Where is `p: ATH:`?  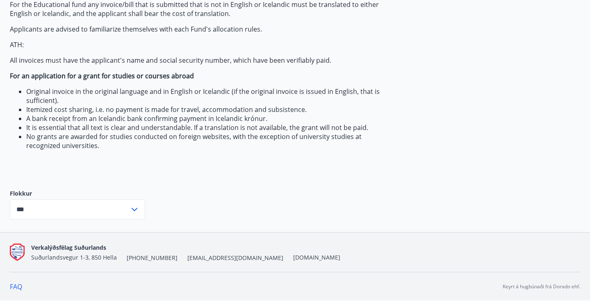
p: ATH: is located at coordinates (203, 45).